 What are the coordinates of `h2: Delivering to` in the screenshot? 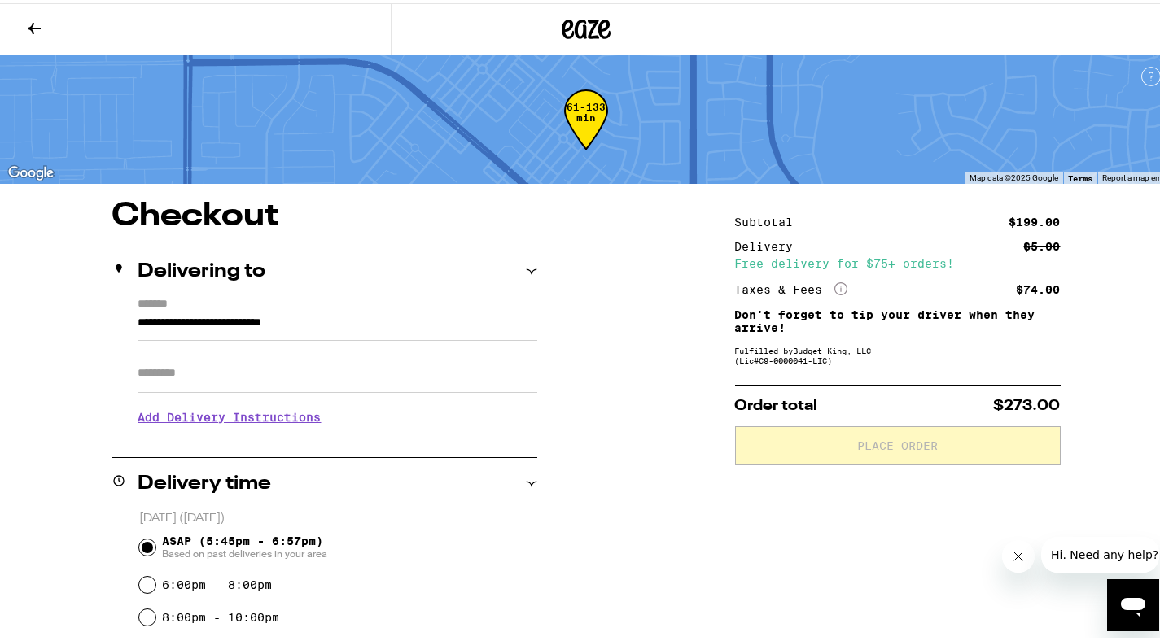 It's located at (202, 269).